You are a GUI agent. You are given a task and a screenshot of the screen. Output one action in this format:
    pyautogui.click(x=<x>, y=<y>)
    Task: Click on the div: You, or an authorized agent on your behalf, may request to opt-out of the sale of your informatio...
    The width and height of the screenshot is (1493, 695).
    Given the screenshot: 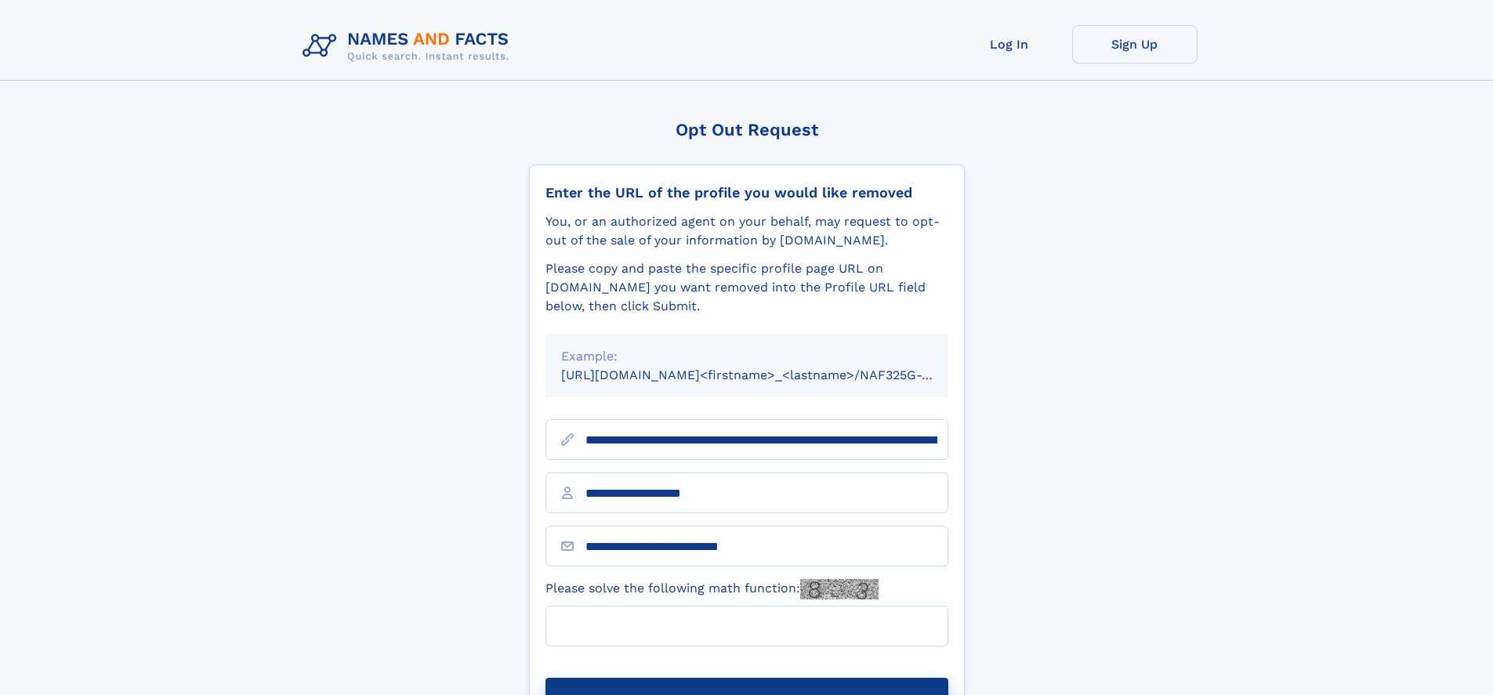 What is the action you would take?
    pyautogui.click(x=747, y=231)
    